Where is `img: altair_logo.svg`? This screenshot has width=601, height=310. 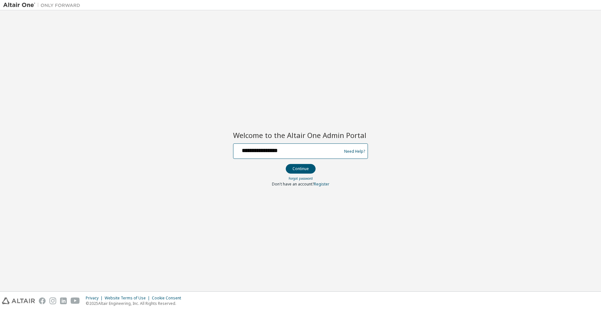 img: altair_logo.svg is located at coordinates (18, 301).